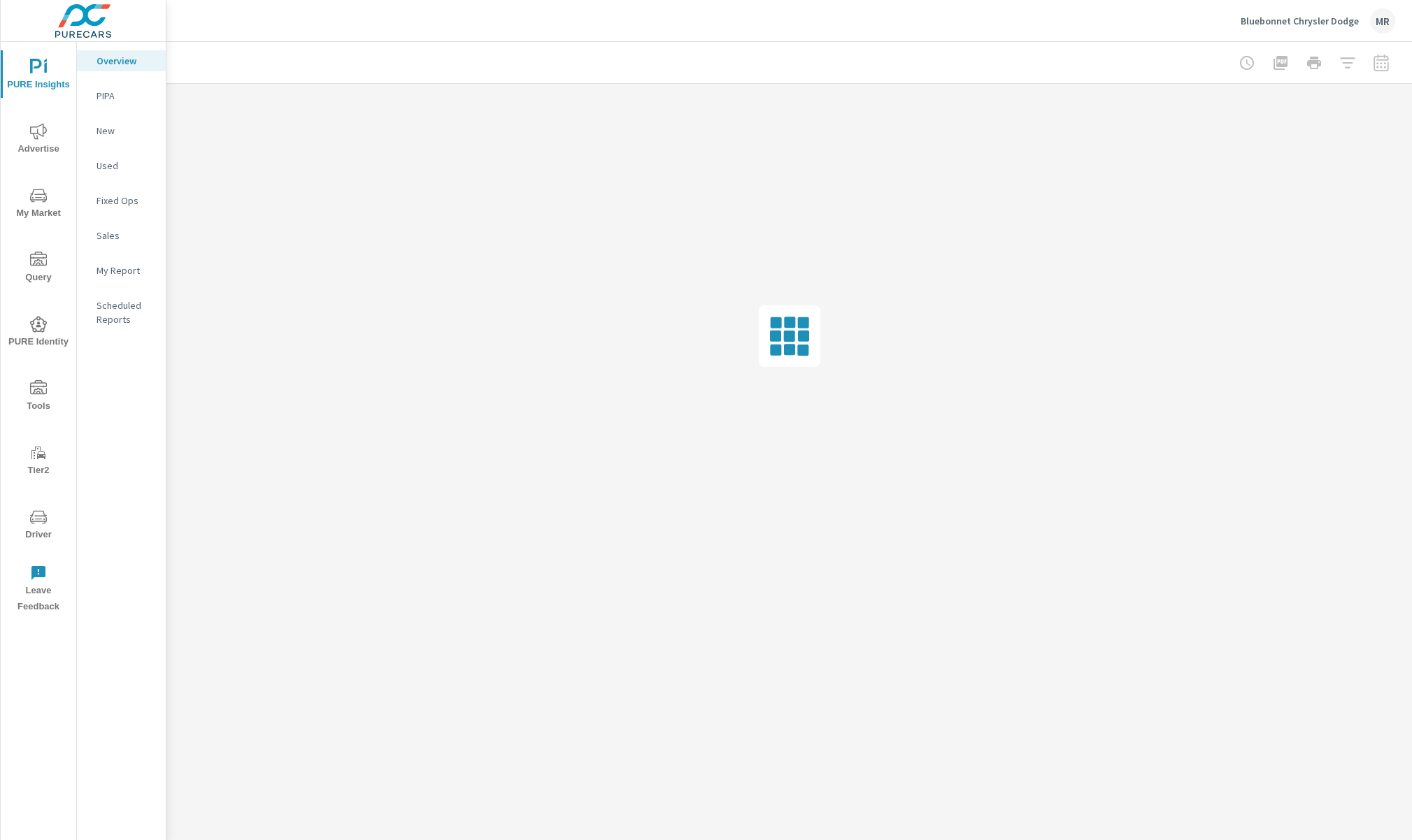 The image size is (1412, 840). What do you see at coordinates (121, 200) in the screenshot?
I see `div: Fixed Ops` at bounding box center [121, 200].